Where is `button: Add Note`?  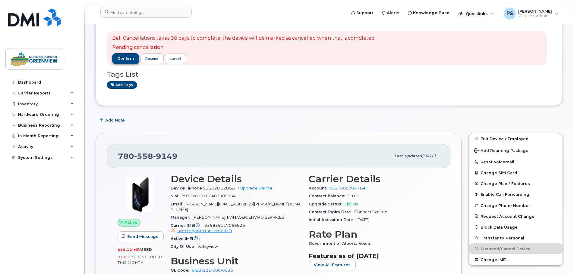 button: Add Note is located at coordinates (113, 121).